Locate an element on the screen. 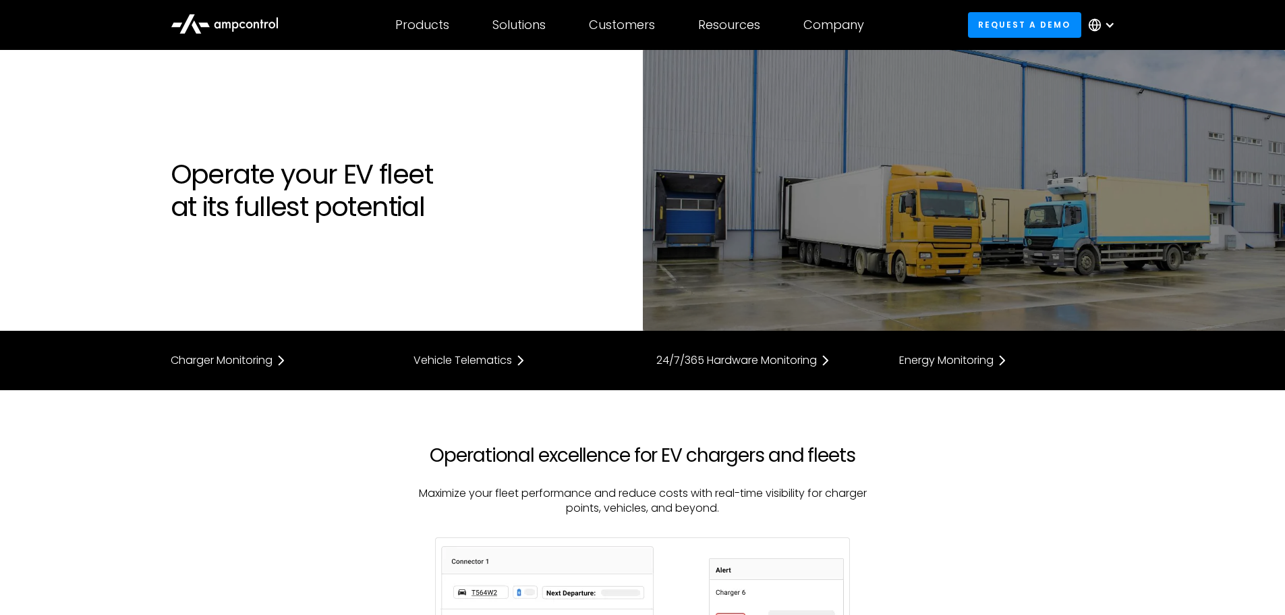 The image size is (1285, 615). p: Maximize your fleet performance and reduce costs with real-time visibility for charger points, ve... is located at coordinates (643, 501).